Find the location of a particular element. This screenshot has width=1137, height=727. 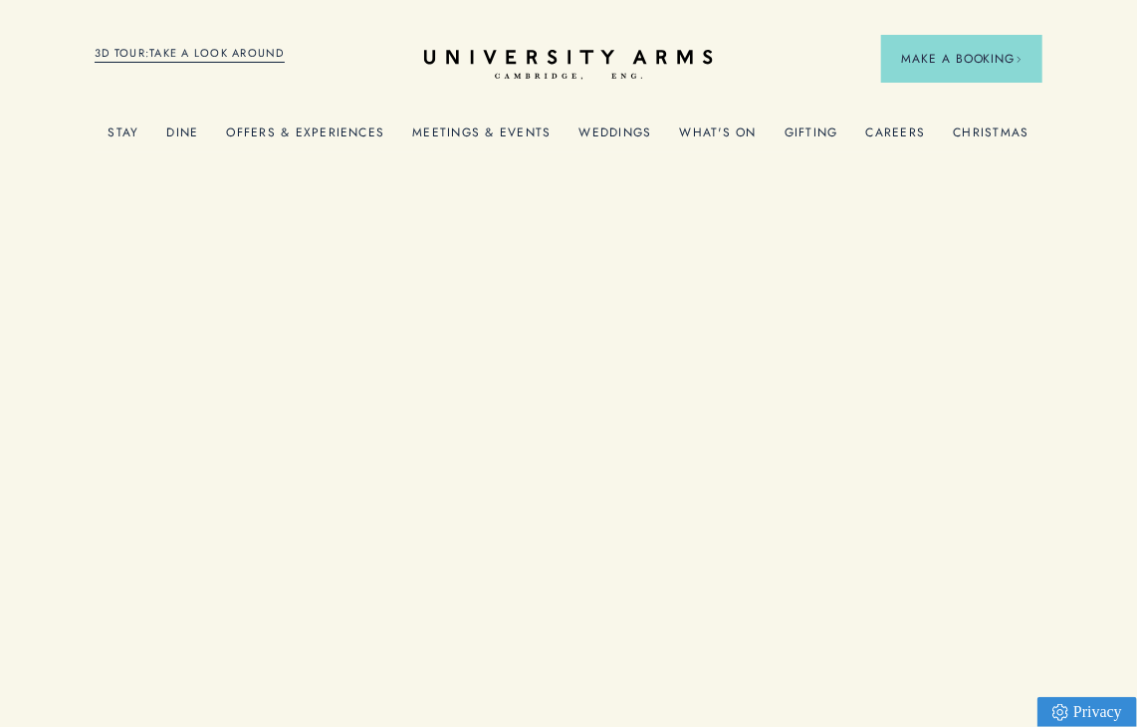

a: Careers is located at coordinates (896, 138).